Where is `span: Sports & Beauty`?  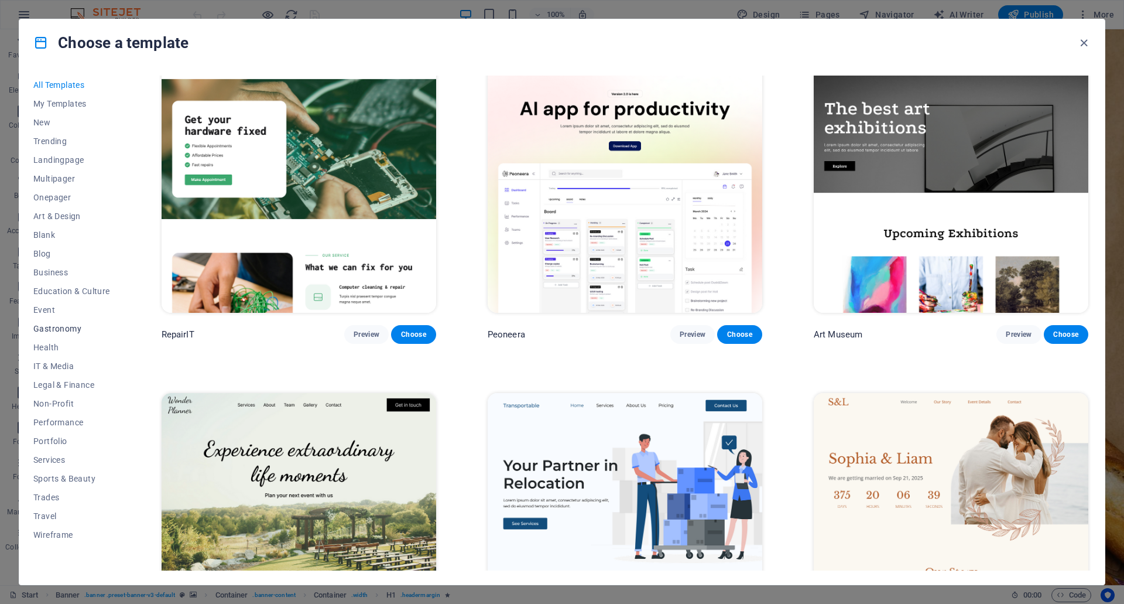
span: Sports & Beauty is located at coordinates (71, 478).